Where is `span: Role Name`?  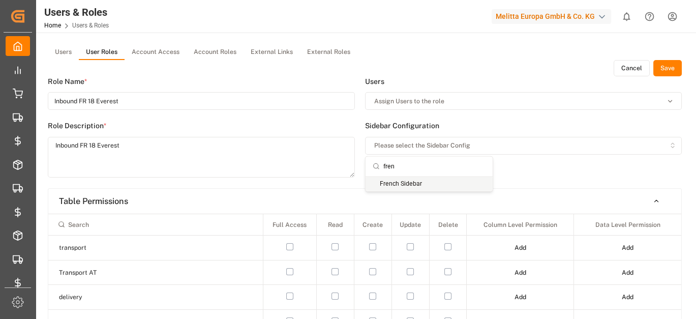 span: Role Name is located at coordinates (66, 81).